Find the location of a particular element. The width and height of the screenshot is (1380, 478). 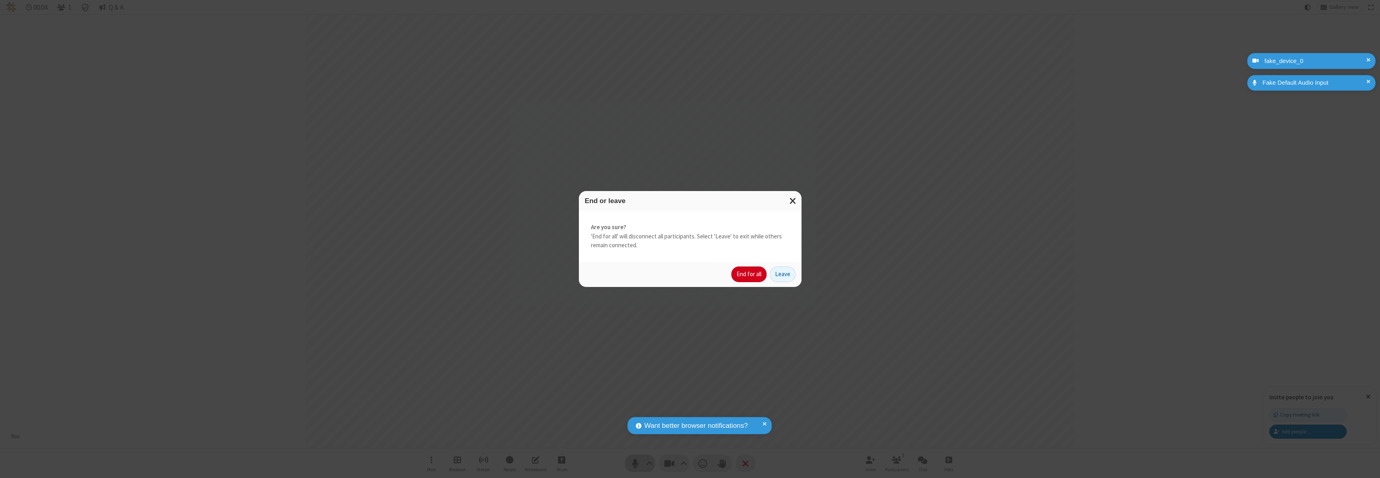

div: fake_device_0 is located at coordinates (1315, 61).